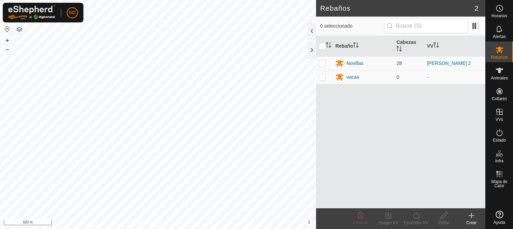 This screenshot has width=513, height=229. I want to click on span: 0 seleccionado, so click(352, 26).